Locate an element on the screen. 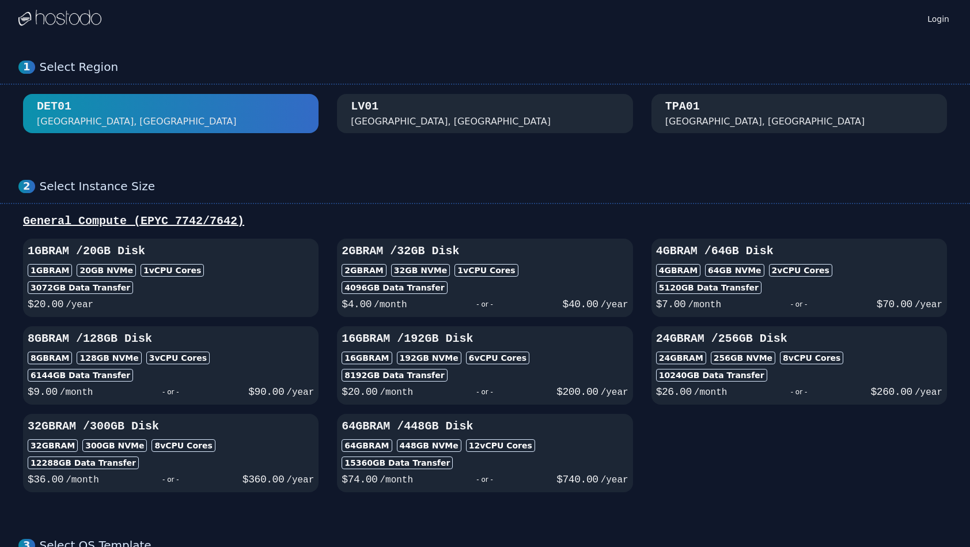  div: 32 GB NVMe is located at coordinates (420, 270).